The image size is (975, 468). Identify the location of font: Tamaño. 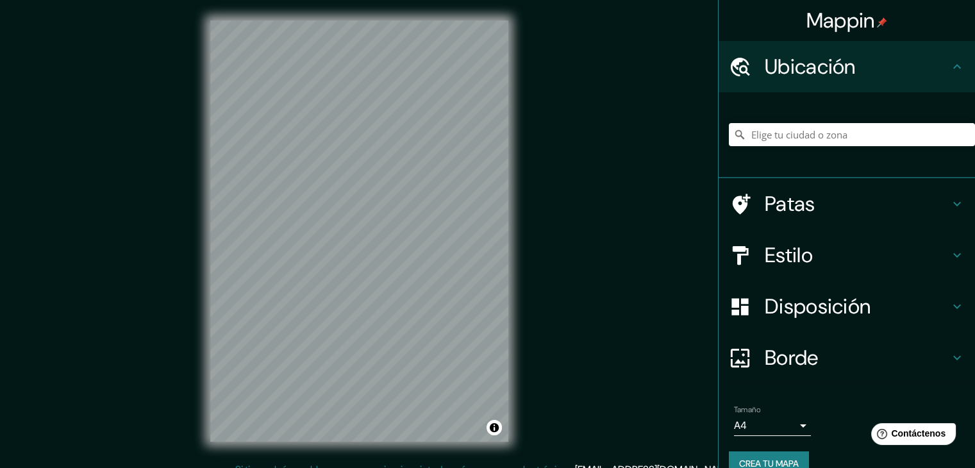
(747, 410).